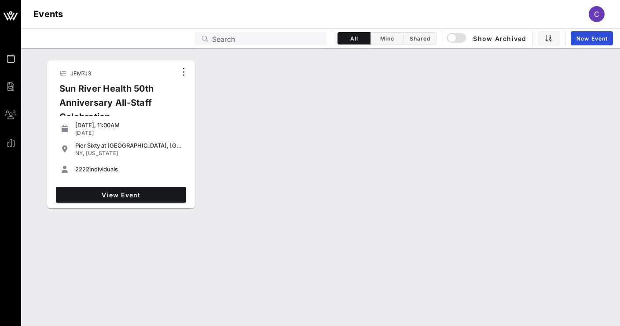 This screenshot has height=326, width=620. Describe the element at coordinates (487, 38) in the screenshot. I see `span: Show Archived` at that location.